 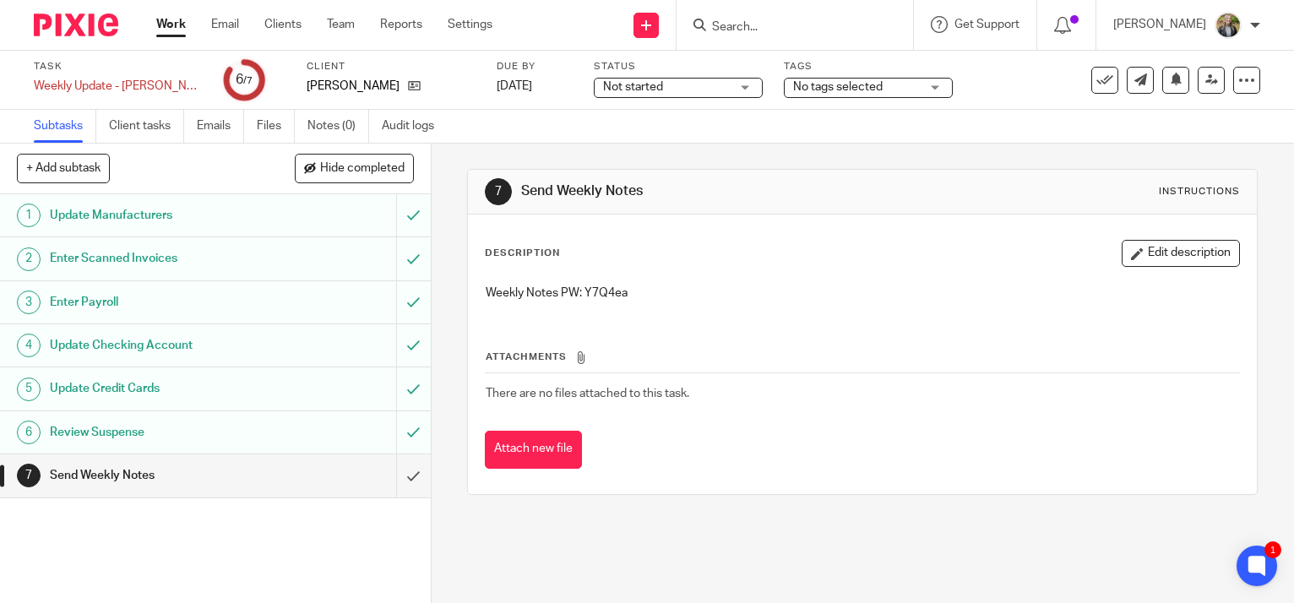 I want to click on button: Edit description, so click(x=1181, y=253).